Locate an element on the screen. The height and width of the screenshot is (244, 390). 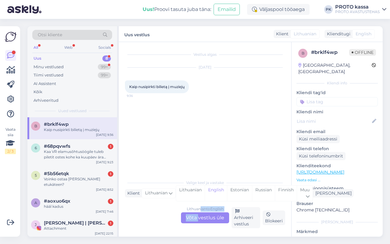
input: Lisa nimi is located at coordinates (334, 121).